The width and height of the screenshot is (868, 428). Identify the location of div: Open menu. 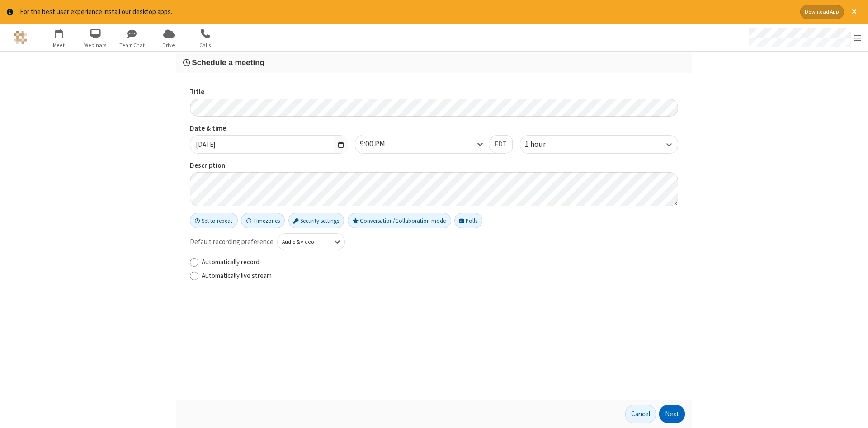
(804, 38).